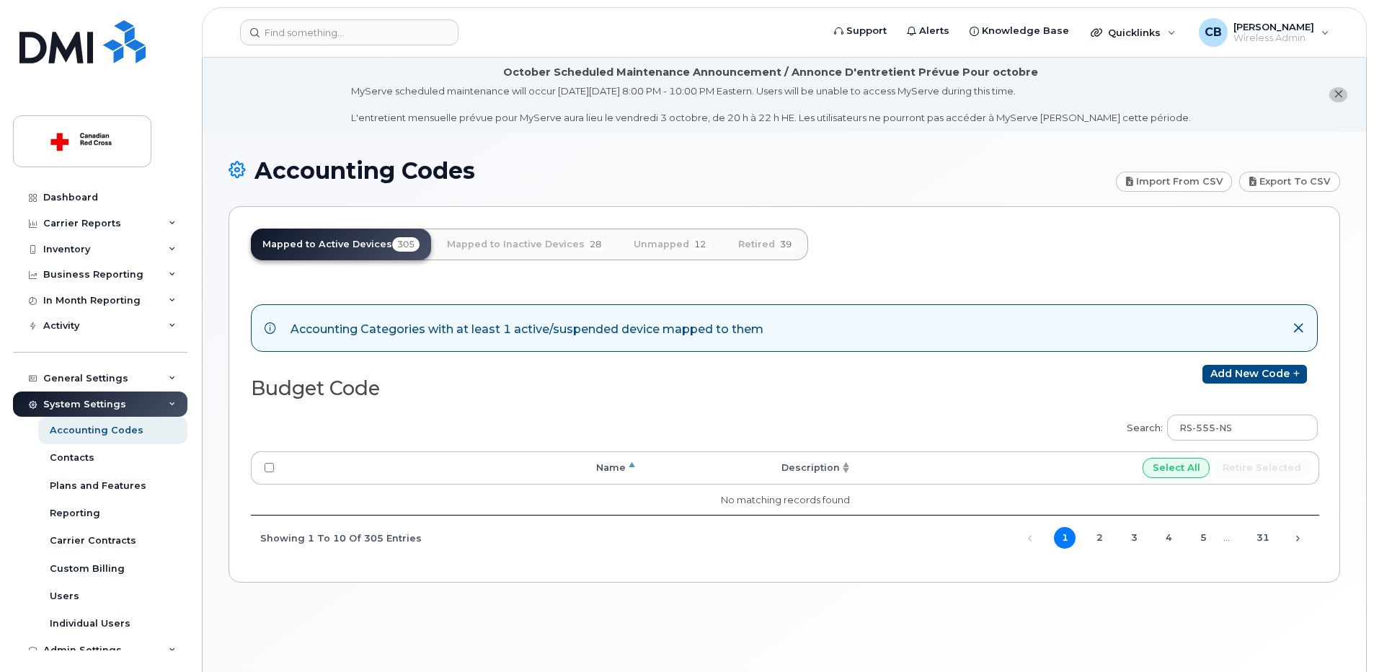 The image size is (1374, 672). I want to click on h2: Budget Code, so click(512, 388).